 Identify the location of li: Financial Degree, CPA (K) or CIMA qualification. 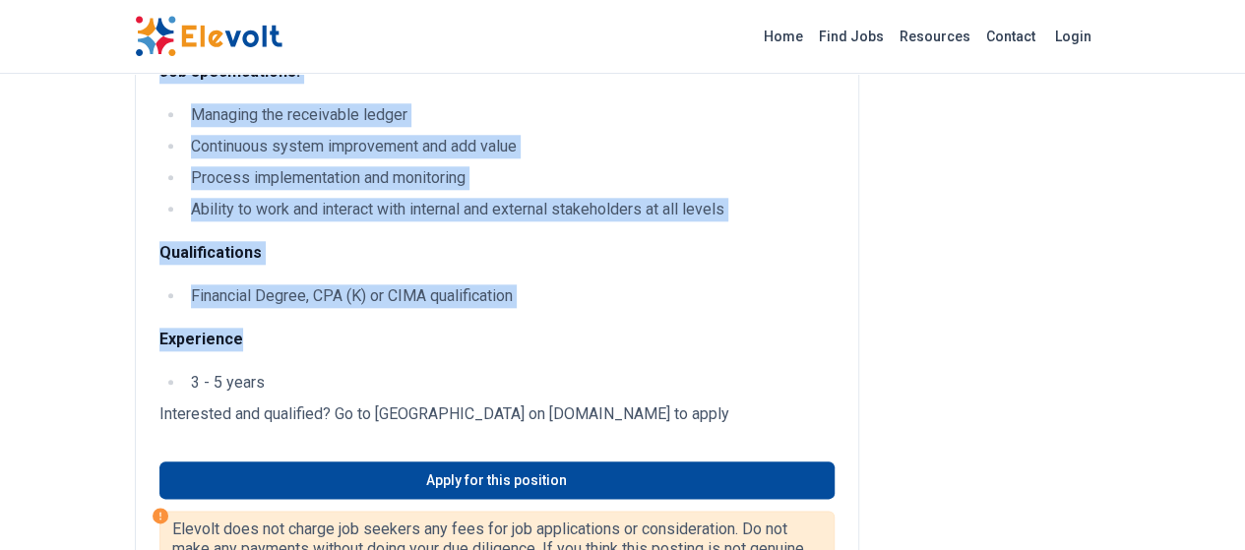
(510, 296).